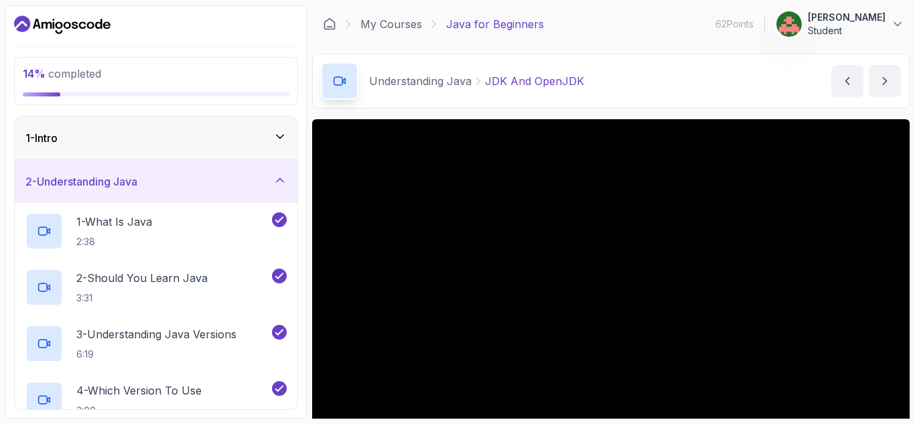 This screenshot has height=424, width=915. Describe the element at coordinates (391, 24) in the screenshot. I see `a: My Courses` at that location.